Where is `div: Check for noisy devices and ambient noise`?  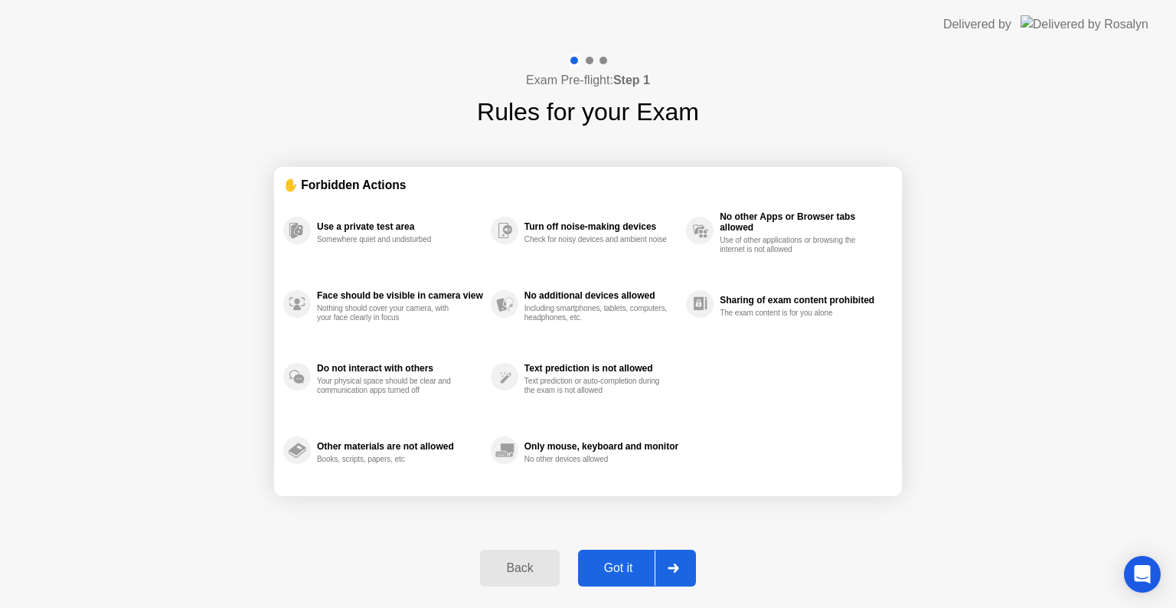
div: Check for noisy devices and ambient noise is located at coordinates (596, 240).